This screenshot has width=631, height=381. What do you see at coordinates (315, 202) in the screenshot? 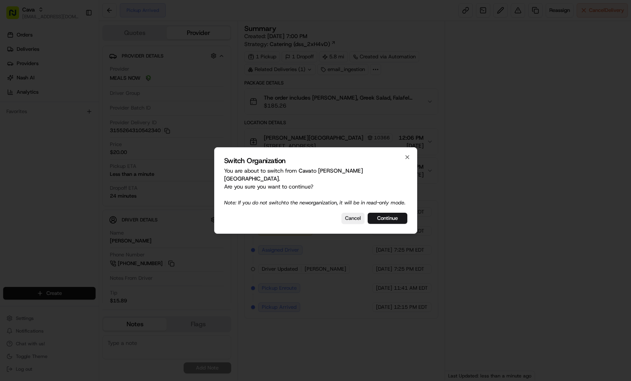
I see `span: Note: If you do not switch to the new organization, it will be in read-only mode.` at bounding box center [315, 202].